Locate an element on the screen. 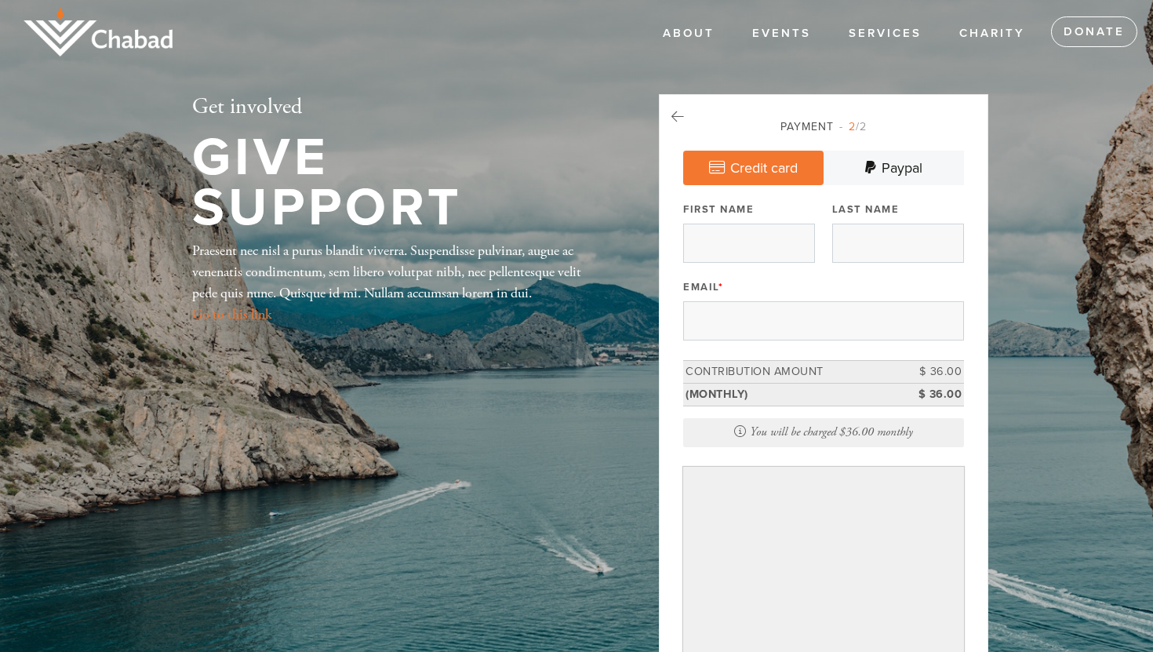  a: Services is located at coordinates (885, 34).